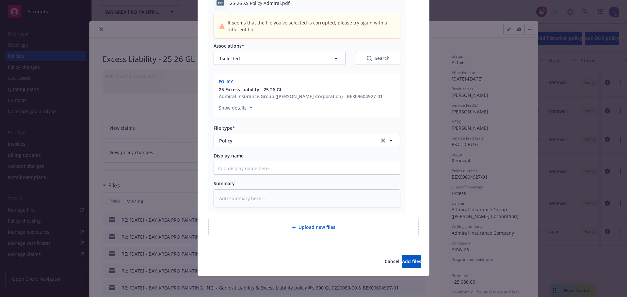  Describe the element at coordinates (392, 261) in the screenshot. I see `span: Cancel` at that location.